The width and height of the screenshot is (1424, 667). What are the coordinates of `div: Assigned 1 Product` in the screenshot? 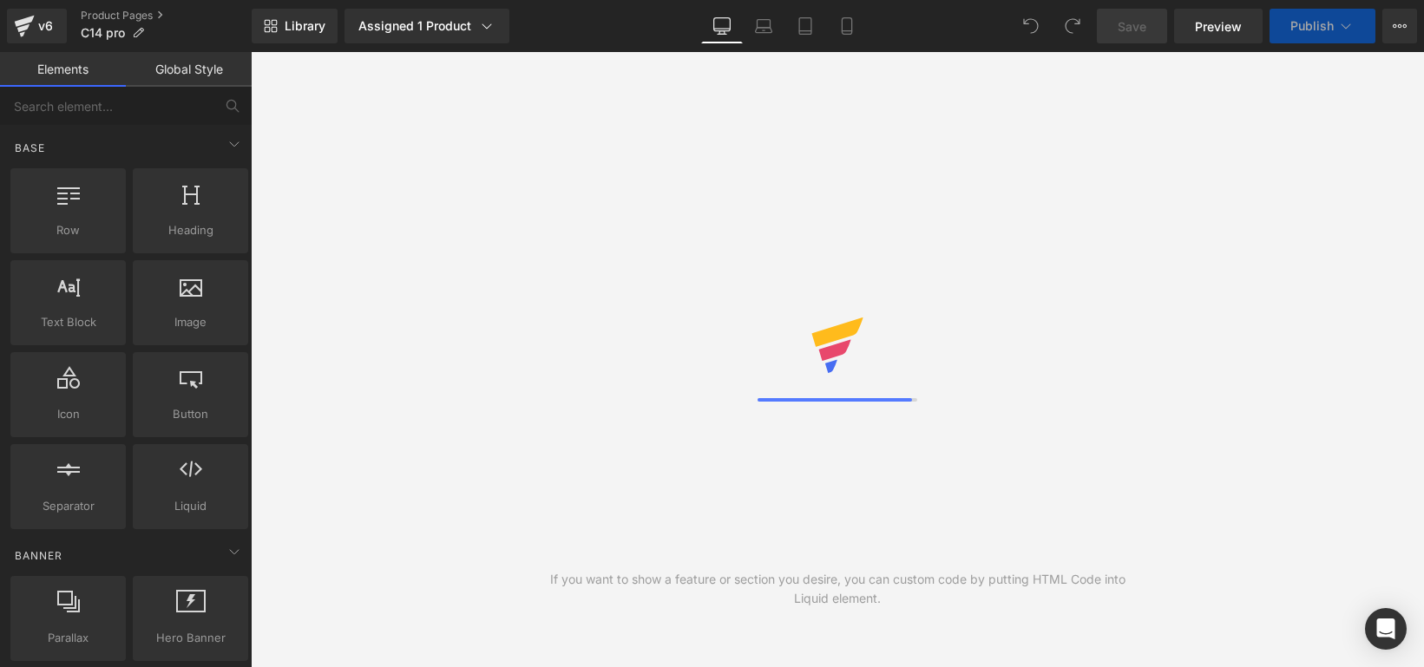 It's located at (427, 26).